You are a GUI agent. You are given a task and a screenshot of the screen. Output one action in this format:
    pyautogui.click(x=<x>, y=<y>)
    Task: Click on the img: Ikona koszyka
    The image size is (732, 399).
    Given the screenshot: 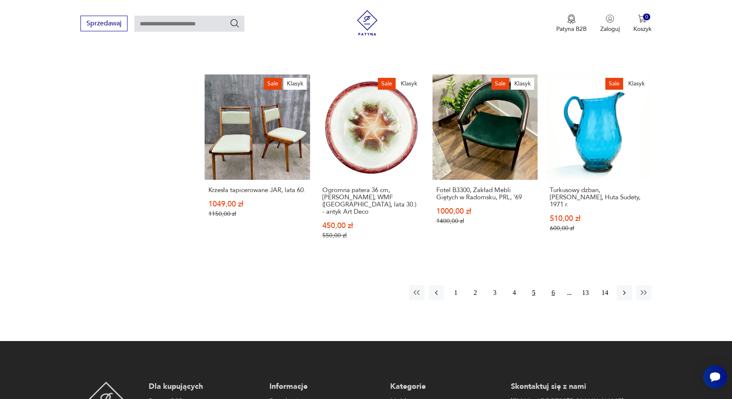 What is the action you would take?
    pyautogui.click(x=642, y=19)
    